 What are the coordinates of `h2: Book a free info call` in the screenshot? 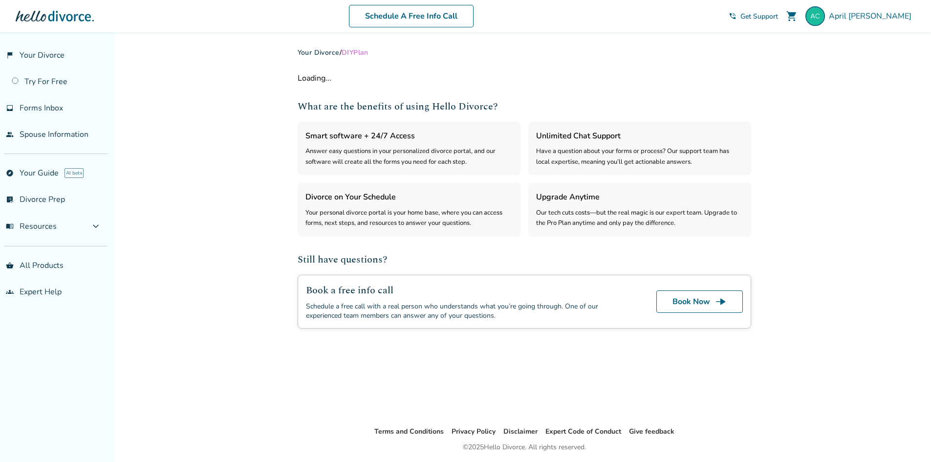 It's located at (469, 290).